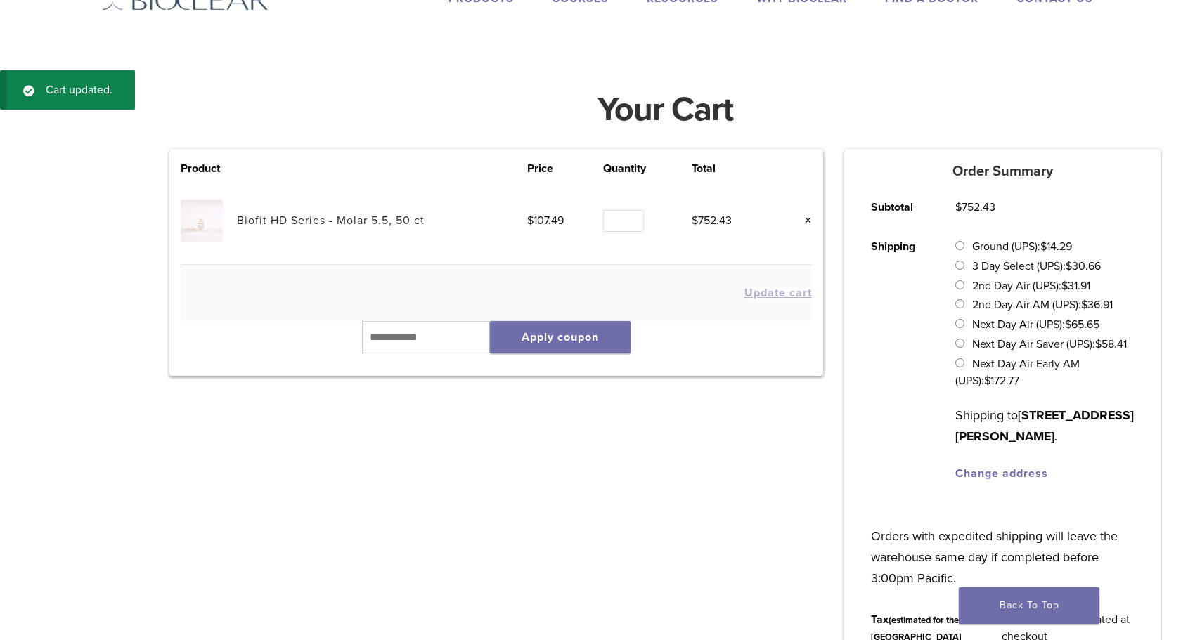 The image size is (1195, 640). Describe the element at coordinates (1002, 547) in the screenshot. I see `p: Orders with expedited shipping will leave the warehouse same day if completed before 3:00pm Pacific.` at that location.